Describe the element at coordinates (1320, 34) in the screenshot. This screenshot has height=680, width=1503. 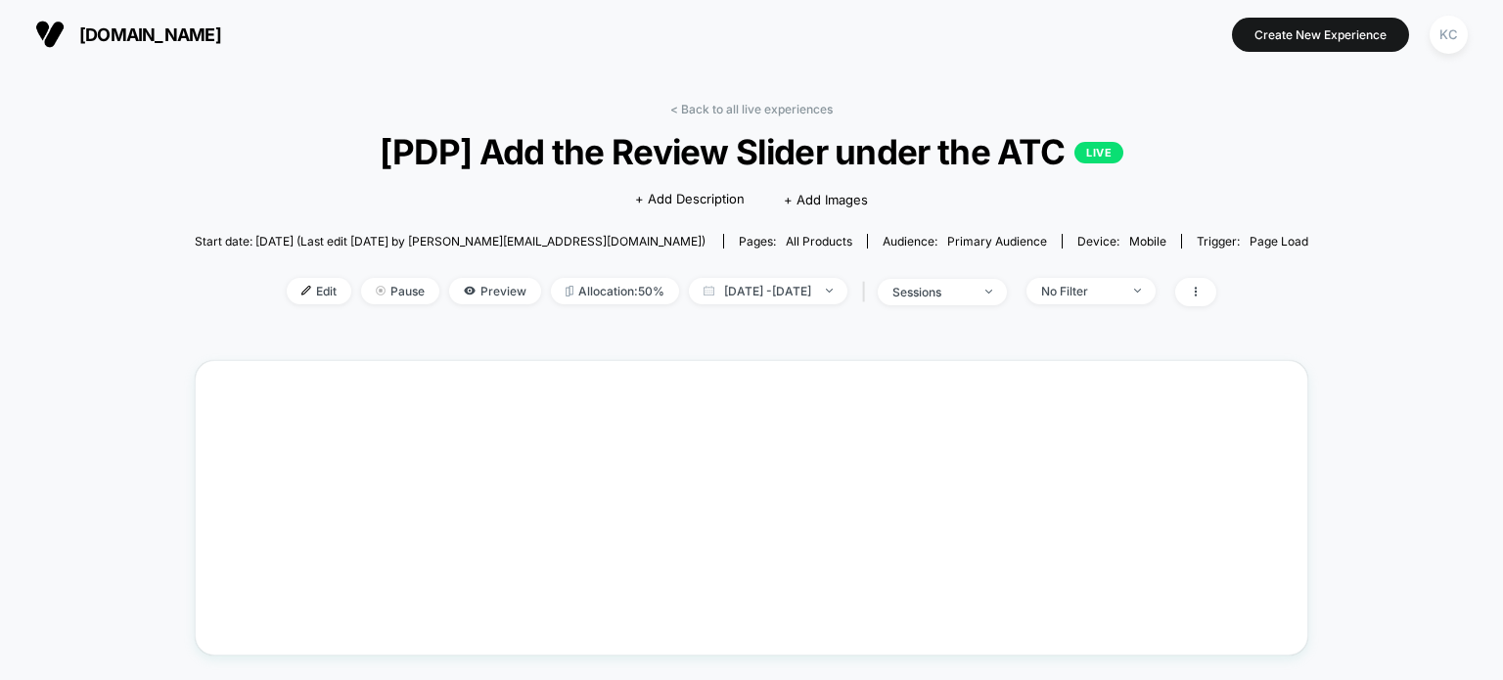
I see `button: Create New Experience` at that location.